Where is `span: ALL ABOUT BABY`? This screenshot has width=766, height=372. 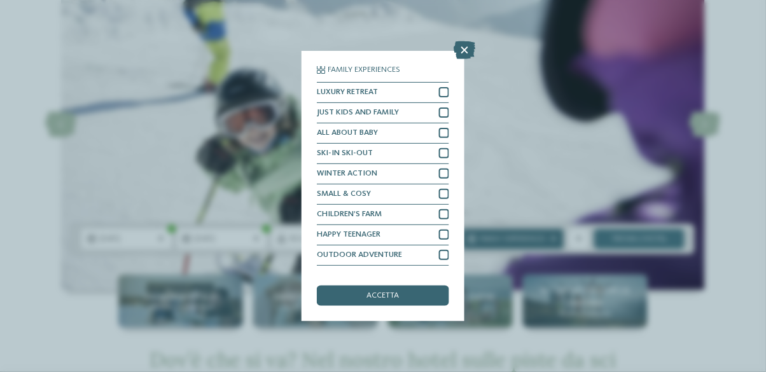 span: ALL ABOUT BABY is located at coordinates (347, 133).